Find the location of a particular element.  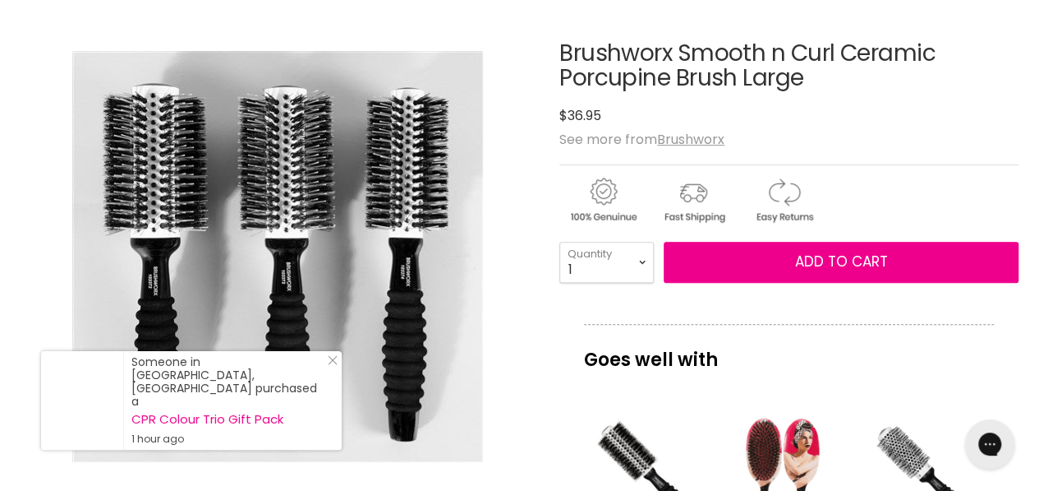

button: Add to cart is located at coordinates (841, 262).